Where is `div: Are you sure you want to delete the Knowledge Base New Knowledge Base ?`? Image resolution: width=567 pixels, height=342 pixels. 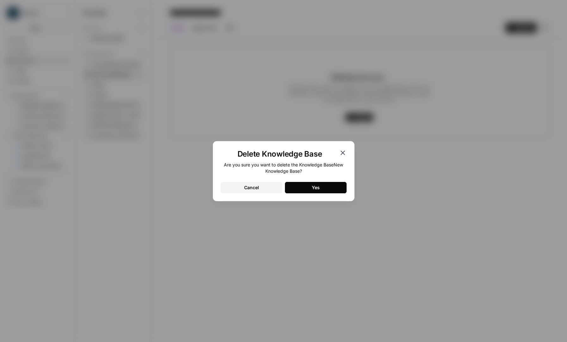 div: Are you sure you want to delete the Knowledge Base New Knowledge Base ? is located at coordinates (284, 168).